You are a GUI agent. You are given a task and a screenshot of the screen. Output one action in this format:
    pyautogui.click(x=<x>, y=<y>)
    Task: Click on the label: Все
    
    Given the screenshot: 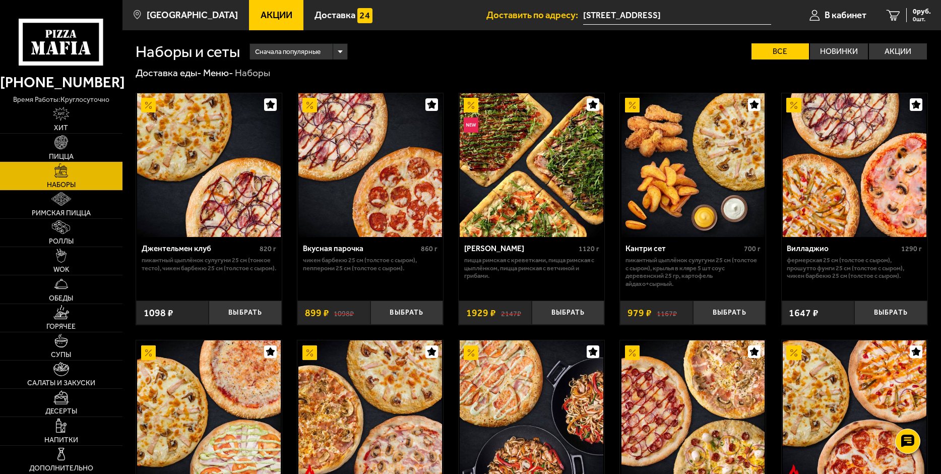 What is the action you would take?
    pyautogui.click(x=780, y=51)
    